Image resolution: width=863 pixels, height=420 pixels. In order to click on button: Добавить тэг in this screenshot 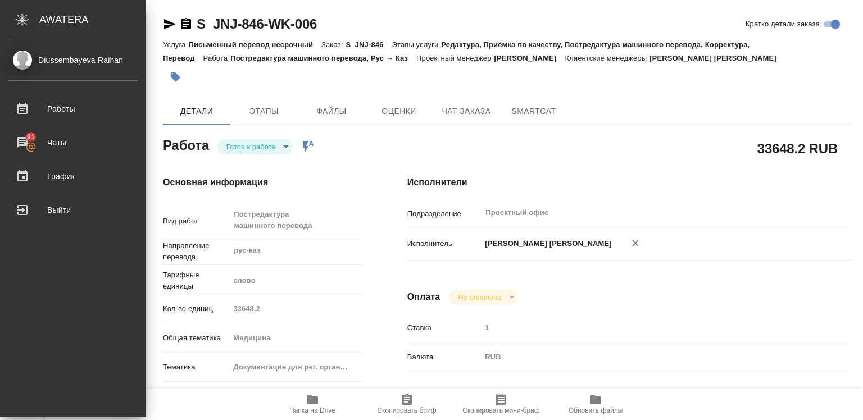, I will do `click(175, 77)`.